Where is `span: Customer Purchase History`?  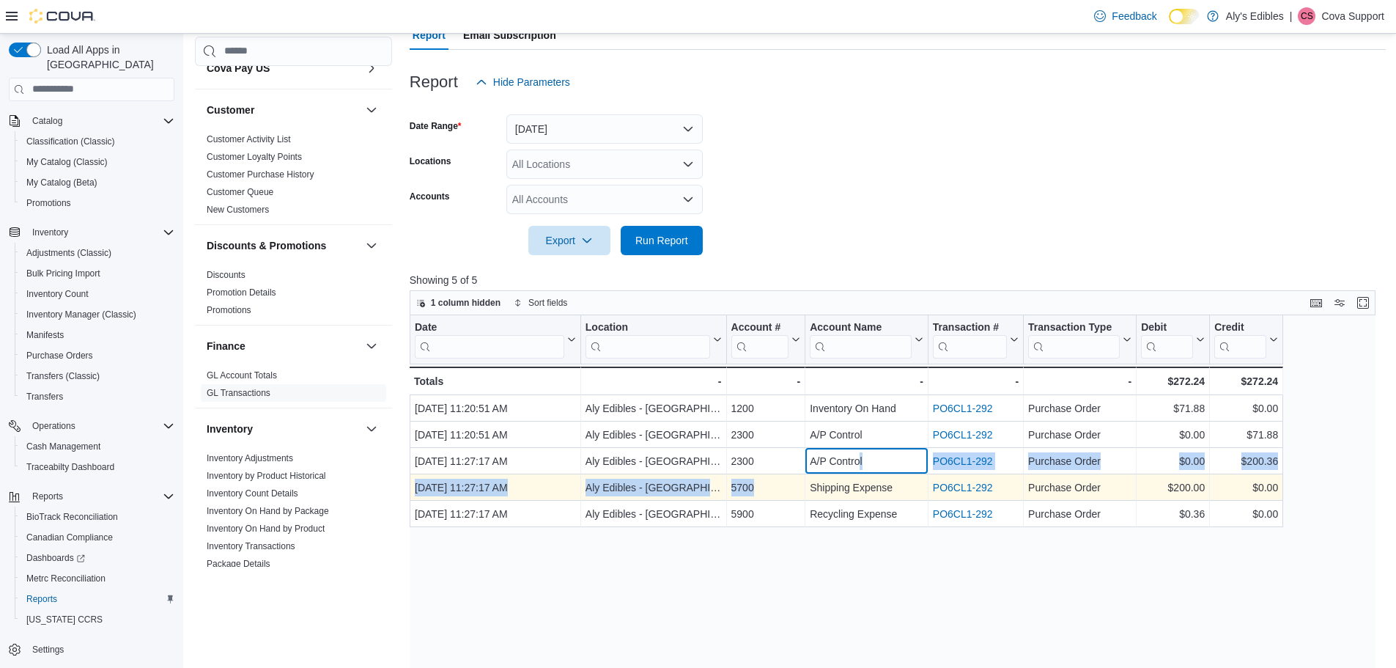 span: Customer Purchase History is located at coordinates (260, 174).